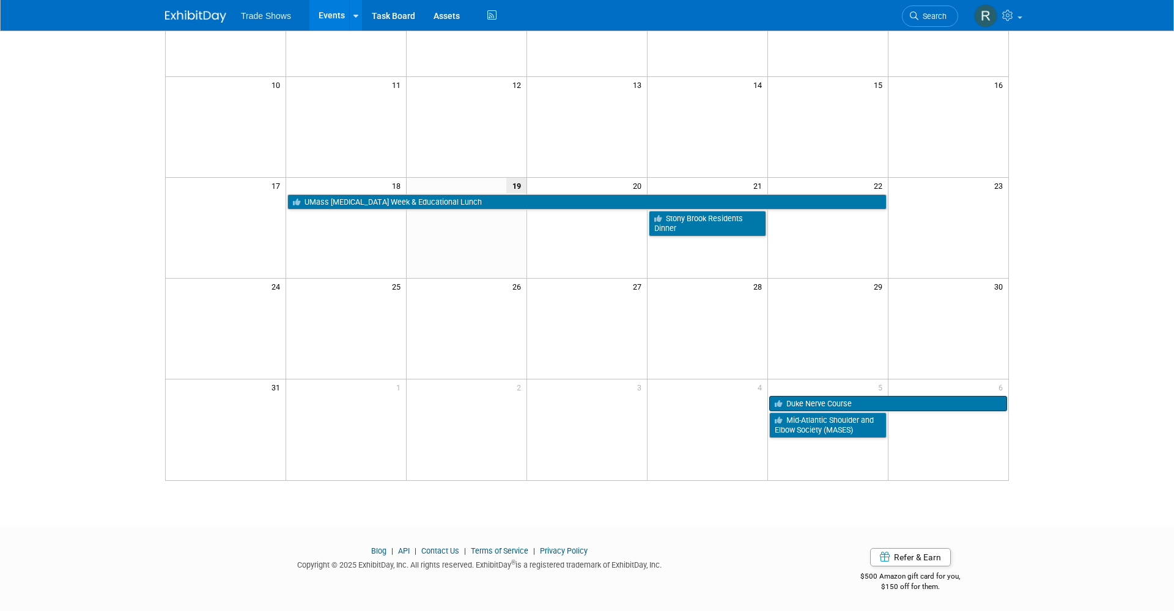  I want to click on div: $500 Amazon gift card for you,, so click(910, 578).